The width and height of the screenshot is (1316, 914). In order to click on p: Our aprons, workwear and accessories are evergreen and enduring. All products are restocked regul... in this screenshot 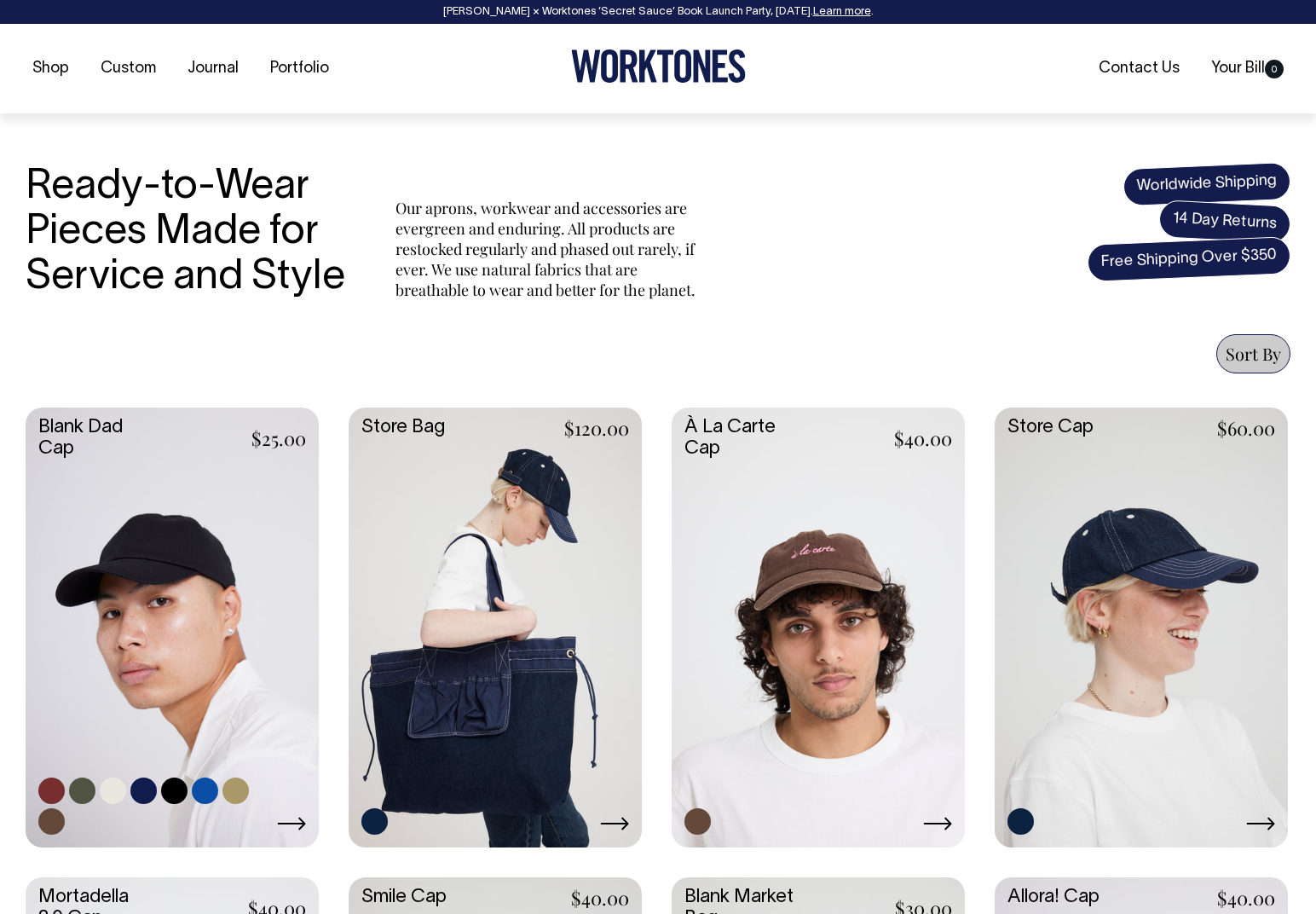, I will do `click(549, 249)`.